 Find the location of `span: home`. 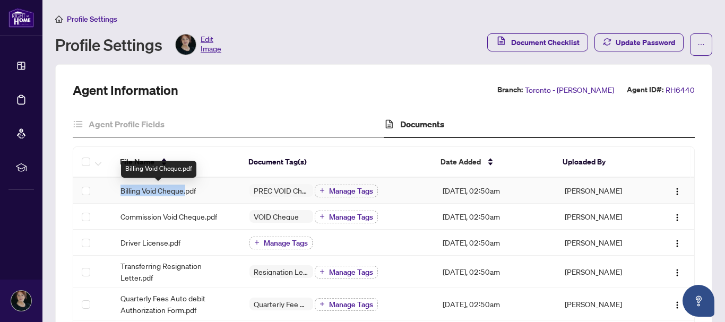

span: home is located at coordinates (59, 19).